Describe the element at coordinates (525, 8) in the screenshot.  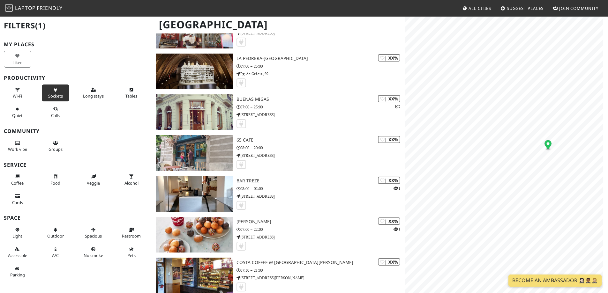
I see `span: Suggest Places` at that location.